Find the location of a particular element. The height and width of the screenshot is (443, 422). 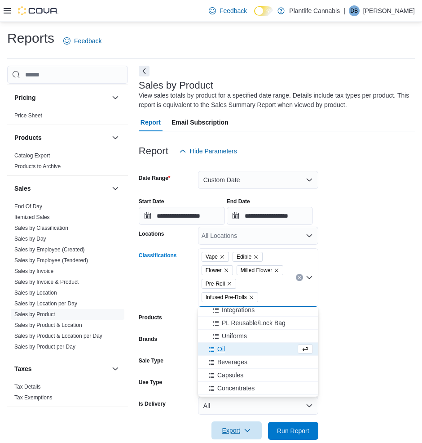

button: Remove Infused Pre-Rolls from selection in this group is located at coordinates (252, 297).